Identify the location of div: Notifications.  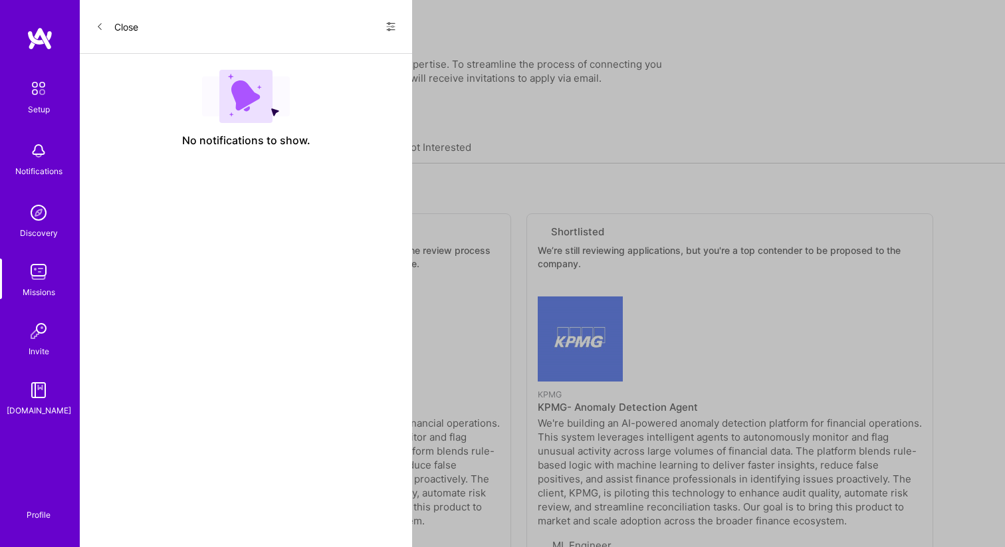
(39, 171).